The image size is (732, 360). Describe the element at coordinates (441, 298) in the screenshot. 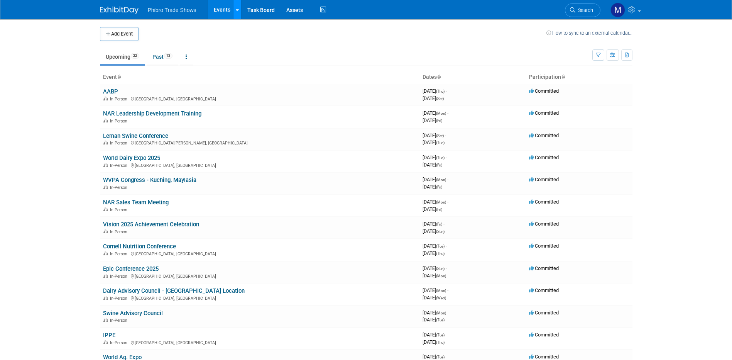

I see `span: (Wed)` at that location.